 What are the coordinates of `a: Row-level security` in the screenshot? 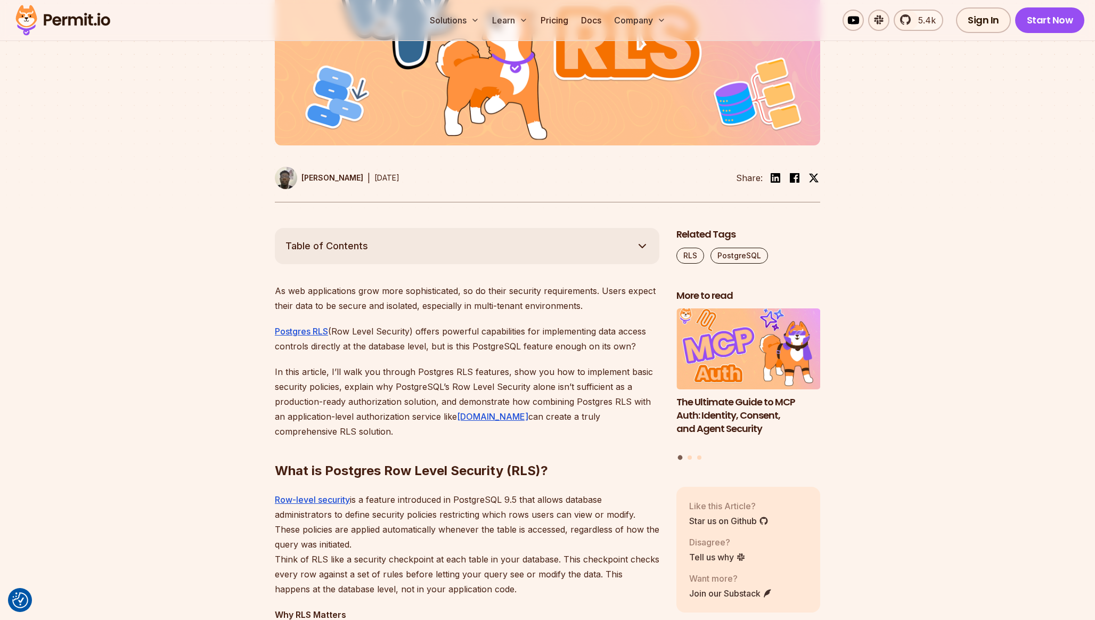 It's located at (312, 499).